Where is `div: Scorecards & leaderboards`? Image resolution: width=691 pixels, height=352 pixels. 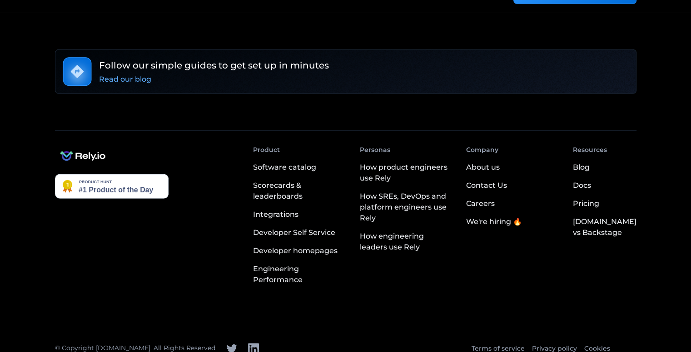
div: Scorecards & leaderboards is located at coordinates (299, 191).